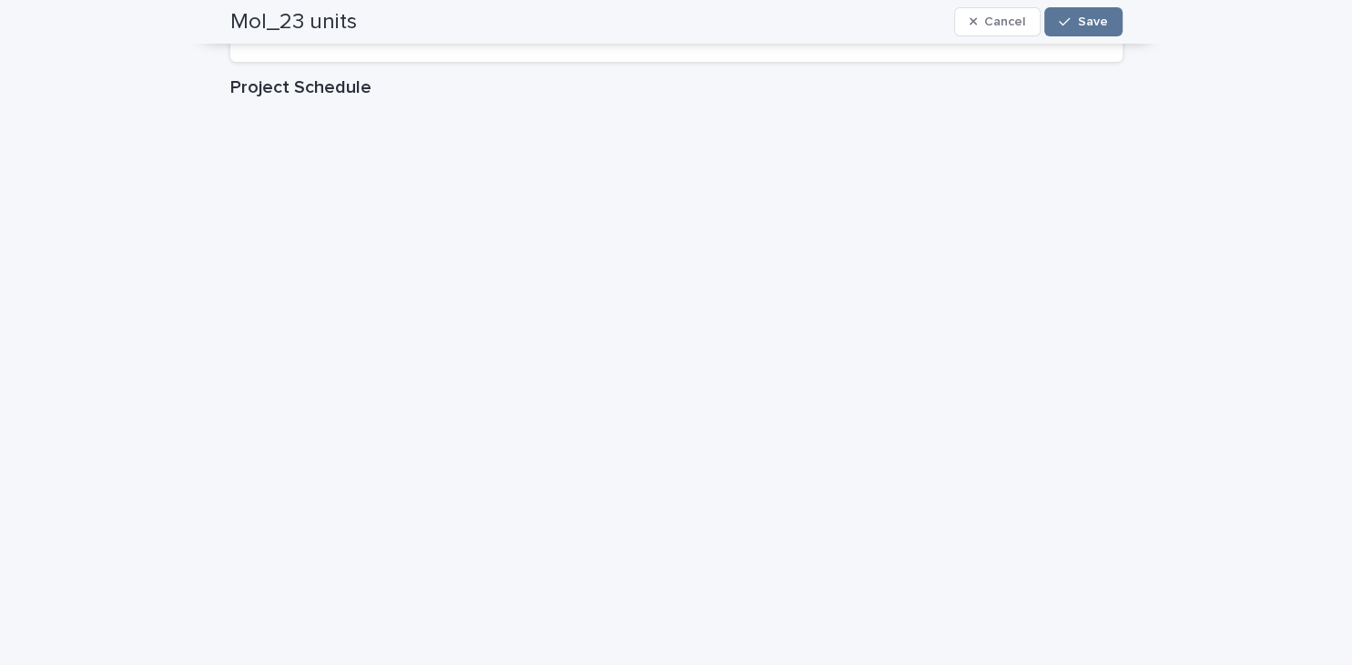 Image resolution: width=1352 pixels, height=665 pixels. What do you see at coordinates (1082, 22) in the screenshot?
I see `button: Save` at bounding box center [1082, 22].